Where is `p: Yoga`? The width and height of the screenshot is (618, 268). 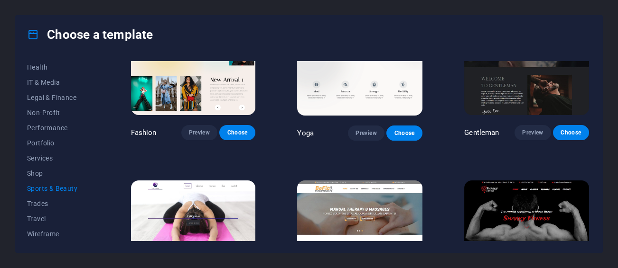
p: Yoga is located at coordinates (305, 133).